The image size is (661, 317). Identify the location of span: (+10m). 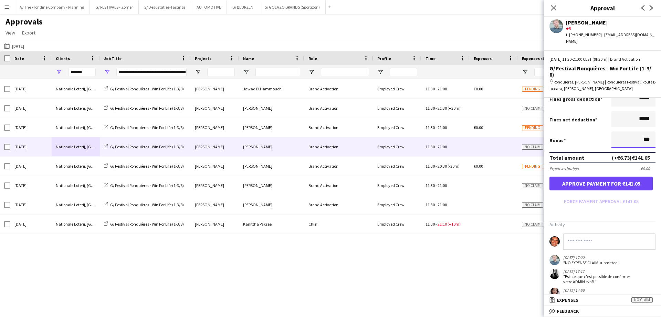
(454, 224).